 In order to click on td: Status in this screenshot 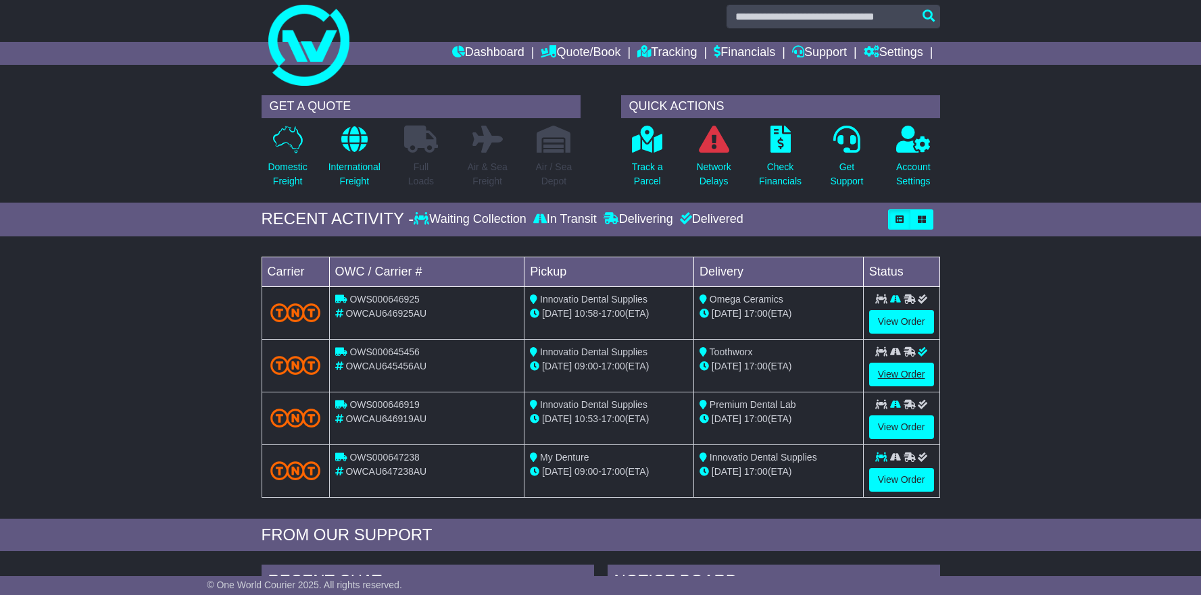, I will do `click(901, 272)`.